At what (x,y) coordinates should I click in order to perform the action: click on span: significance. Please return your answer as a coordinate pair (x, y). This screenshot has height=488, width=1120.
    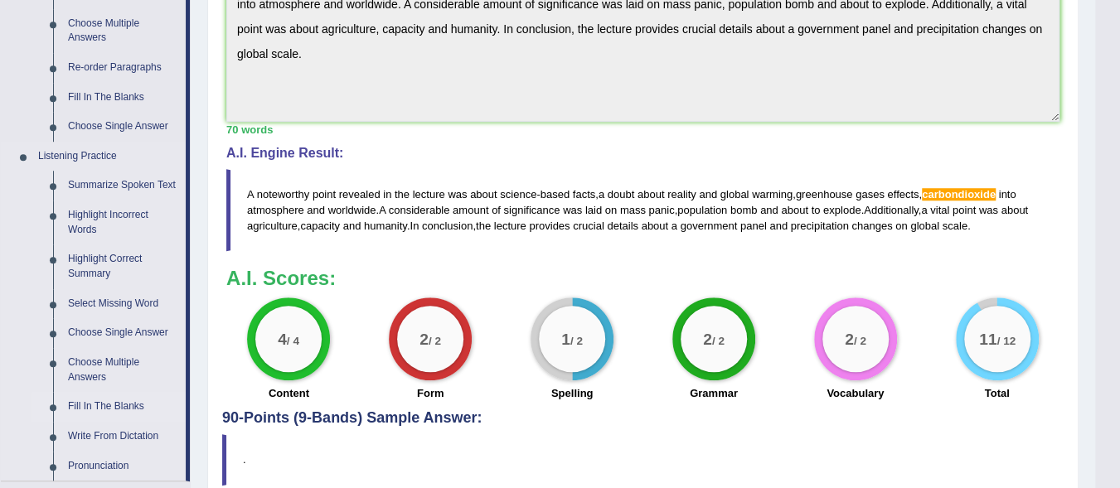
    Looking at the image, I should click on (531, 210).